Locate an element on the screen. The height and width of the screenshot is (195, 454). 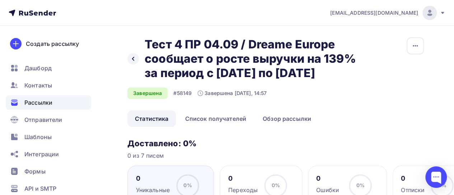
a: Статистика is located at coordinates (151, 119).